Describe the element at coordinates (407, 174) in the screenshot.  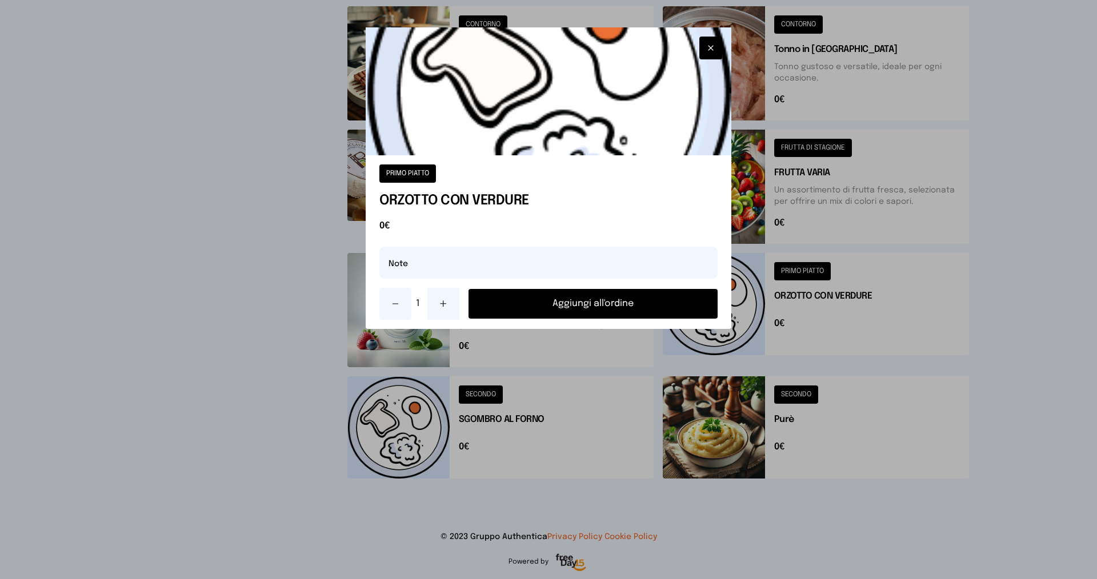
I see `button: PRIMO PIATTO` at that location.